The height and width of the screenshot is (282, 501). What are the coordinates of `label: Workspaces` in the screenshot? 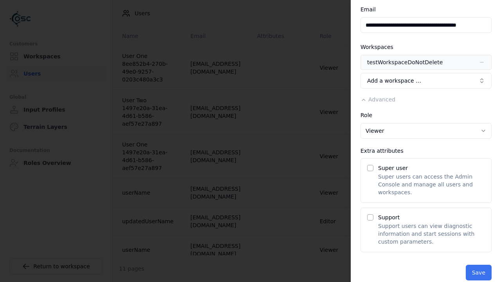 It's located at (377, 47).